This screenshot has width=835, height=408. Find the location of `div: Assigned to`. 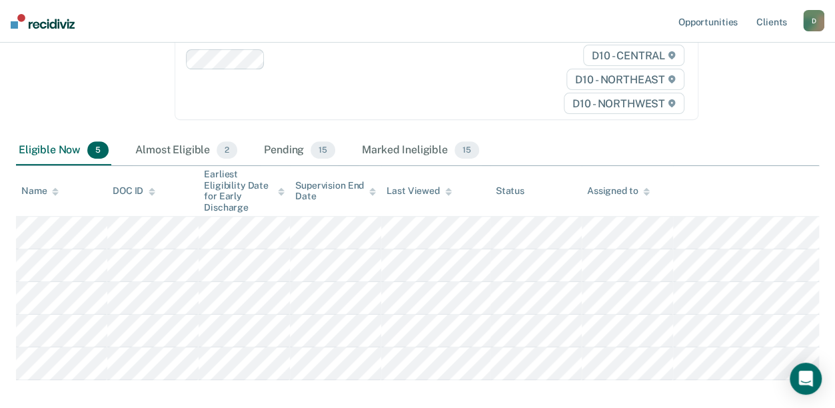

div: Assigned to is located at coordinates (618, 191).